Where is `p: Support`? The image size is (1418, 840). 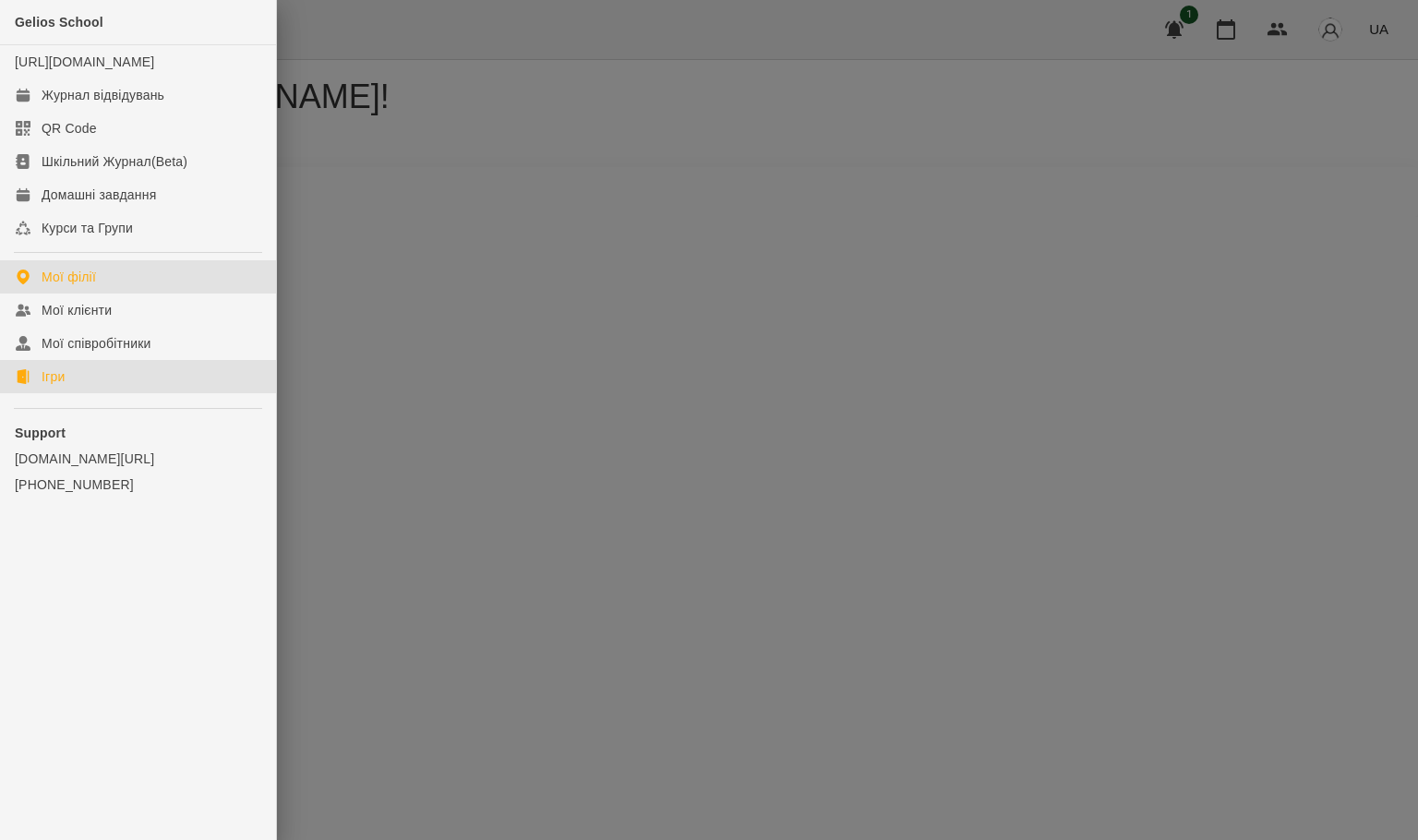
p: Support is located at coordinates (138, 433).